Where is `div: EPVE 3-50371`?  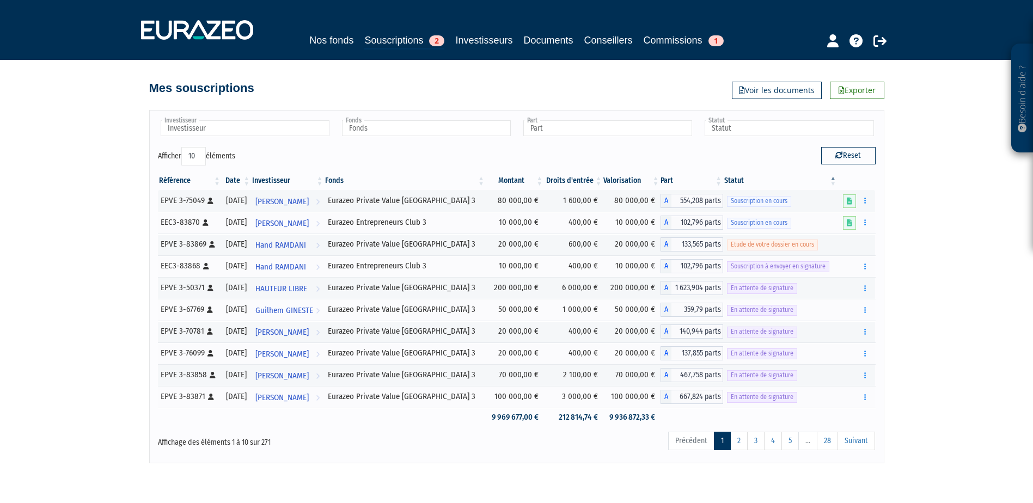
div: EPVE 3-50371 is located at coordinates (189, 287).